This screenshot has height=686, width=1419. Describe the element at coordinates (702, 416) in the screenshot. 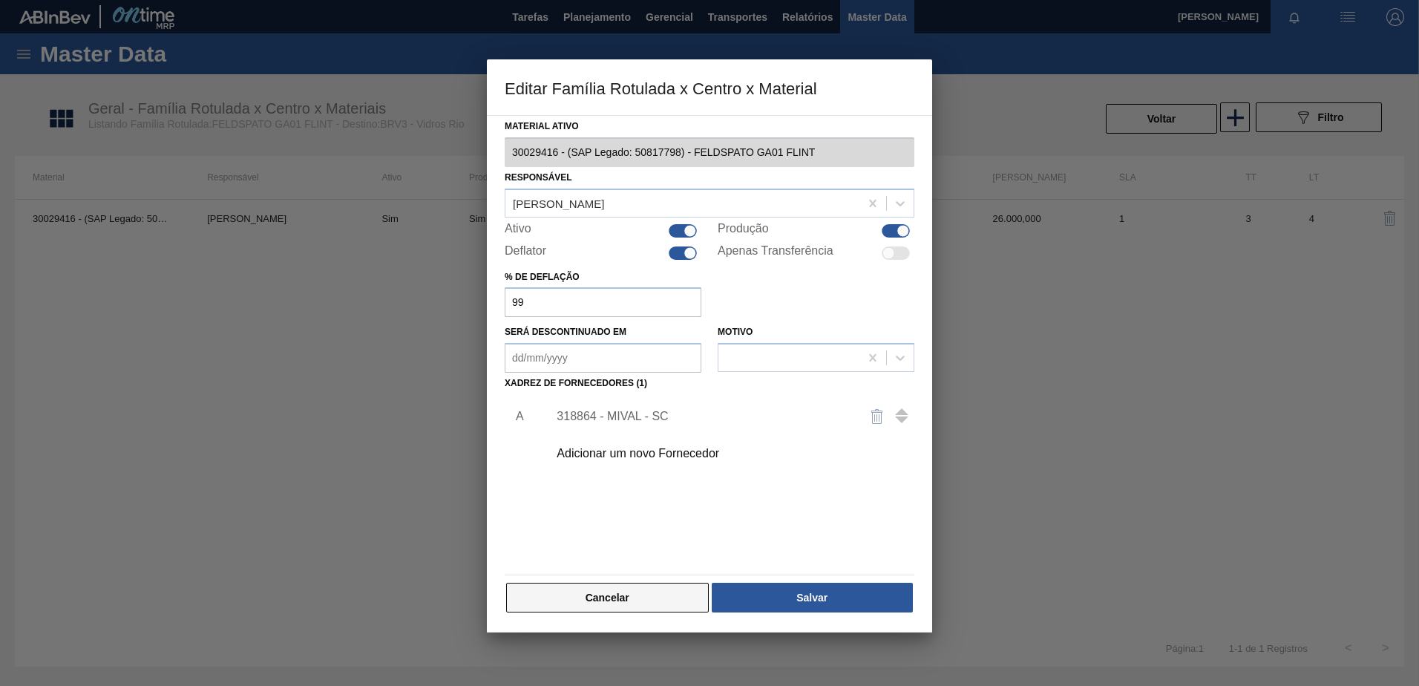

I see `div: 318864 - MIVAL - SC` at that location.